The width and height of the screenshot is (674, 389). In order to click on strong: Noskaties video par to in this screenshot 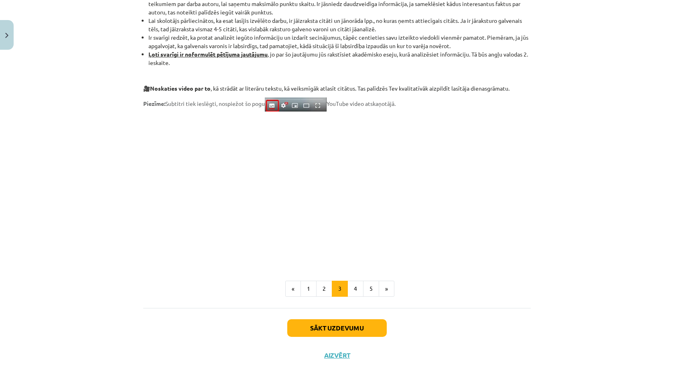, I will do `click(180, 88)`.